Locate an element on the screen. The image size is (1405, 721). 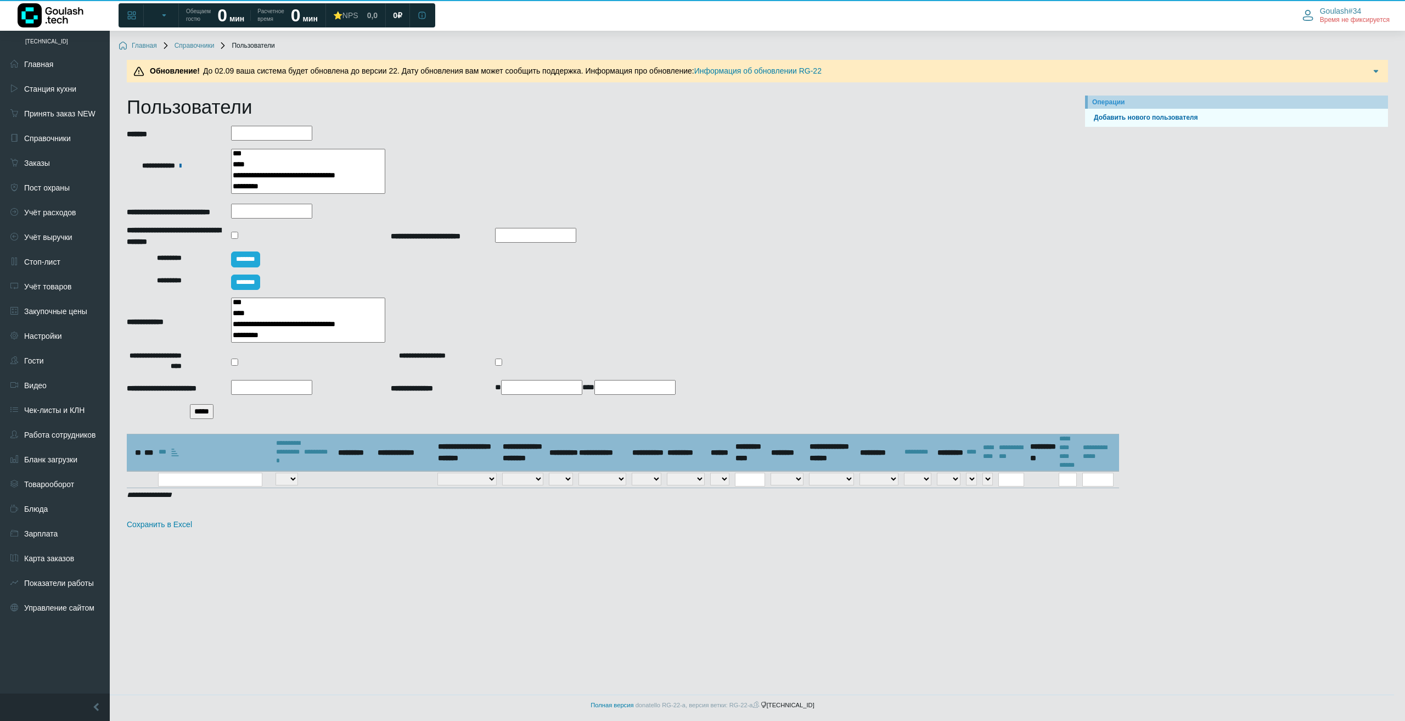
span: donatello RG-22-a, версия ветки: RG-22-a is located at coordinates (698, 705).